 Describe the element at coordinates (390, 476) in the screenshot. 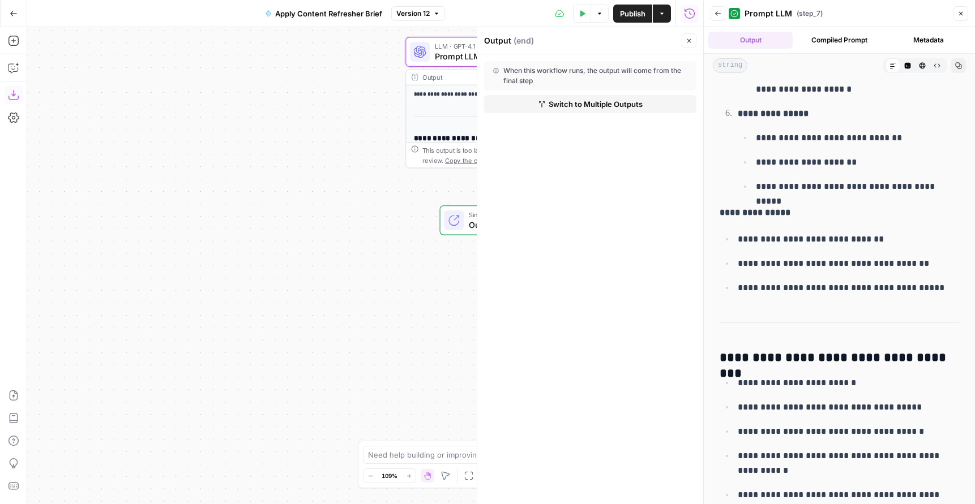

I see `span: 109%` at that location.